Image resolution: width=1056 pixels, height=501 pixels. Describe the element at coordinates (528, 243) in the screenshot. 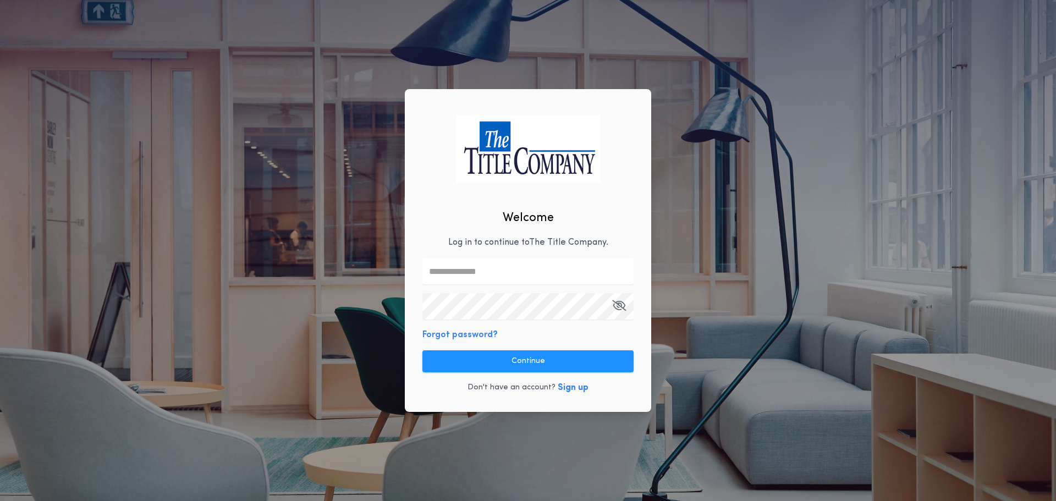

I see `p: Log in to continue to The Title Company .` at that location.